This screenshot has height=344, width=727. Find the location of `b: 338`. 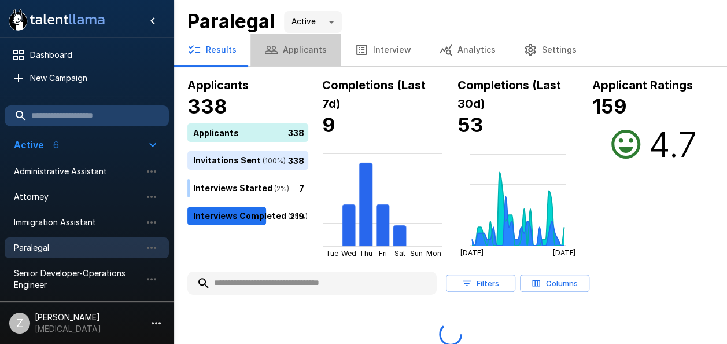

b: 338 is located at coordinates (207, 106).